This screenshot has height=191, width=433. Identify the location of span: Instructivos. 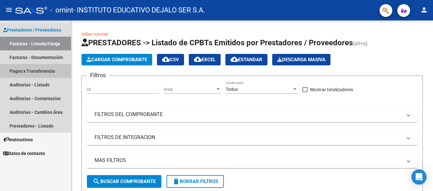
(18, 139).